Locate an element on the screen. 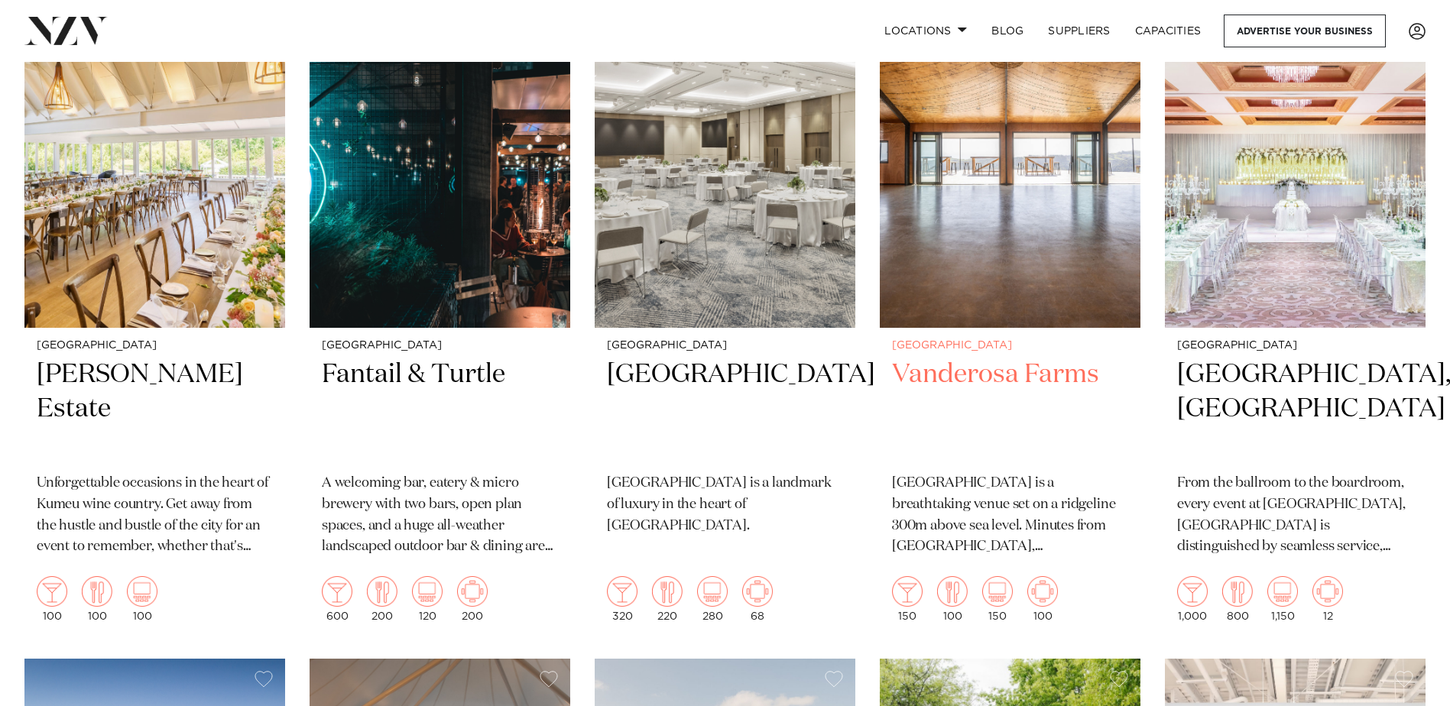 The width and height of the screenshot is (1450, 706). div: 120 is located at coordinates (427, 599).